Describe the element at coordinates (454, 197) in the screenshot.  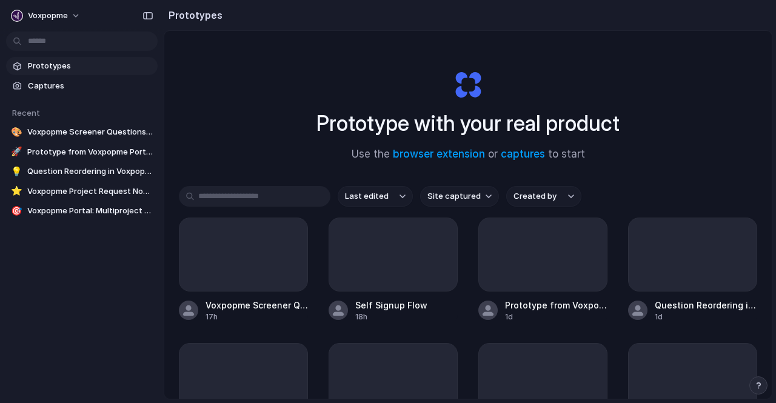
I see `span: Site captured` at that location.